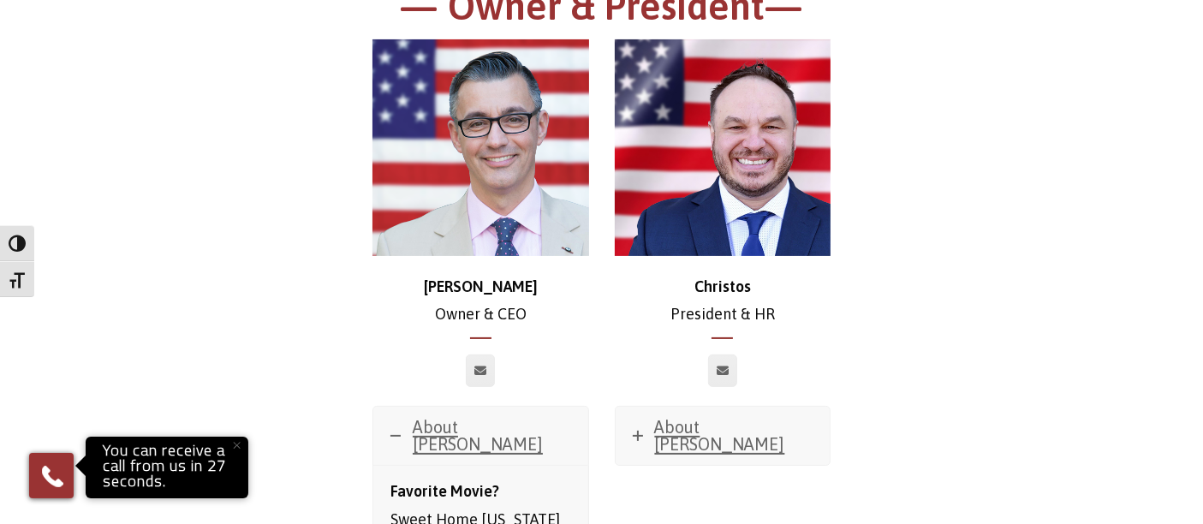 This screenshot has width=1203, height=524. What do you see at coordinates (723, 300) in the screenshot?
I see `p: President & HR` at bounding box center [723, 300].